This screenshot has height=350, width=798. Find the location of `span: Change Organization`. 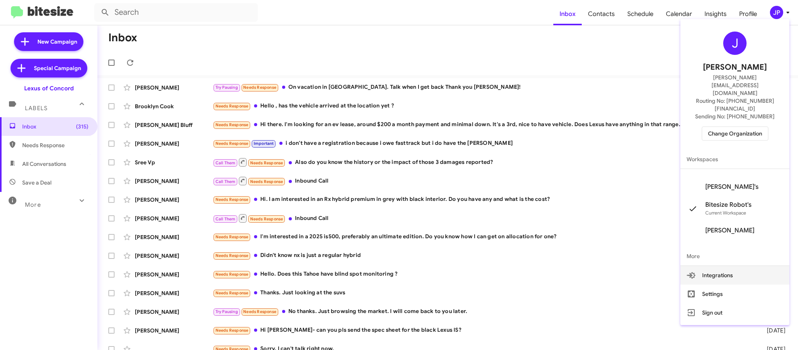

span: Change Organization is located at coordinates (735, 134).